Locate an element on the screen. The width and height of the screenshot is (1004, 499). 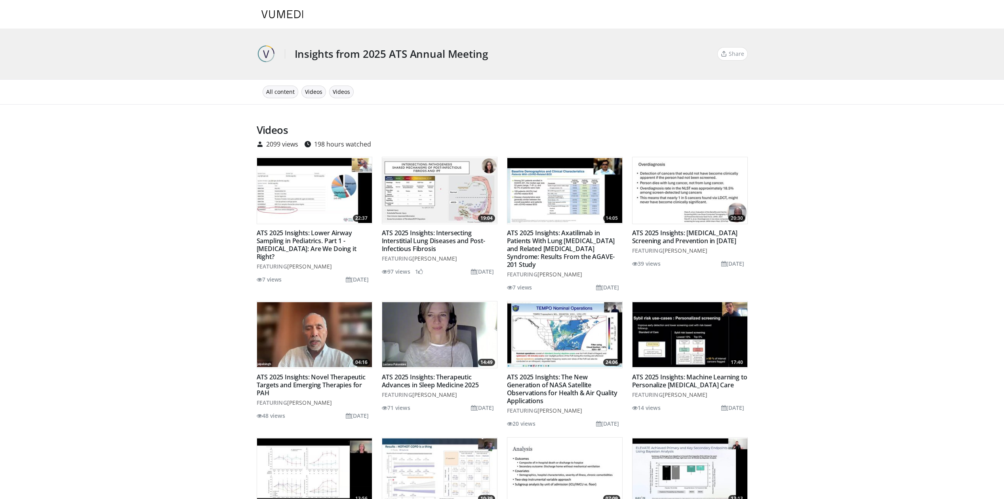
a: ATS 2025 Insights: Novel Therapeutic Targets and Emerging Therapies for PAH is located at coordinates (311, 385).